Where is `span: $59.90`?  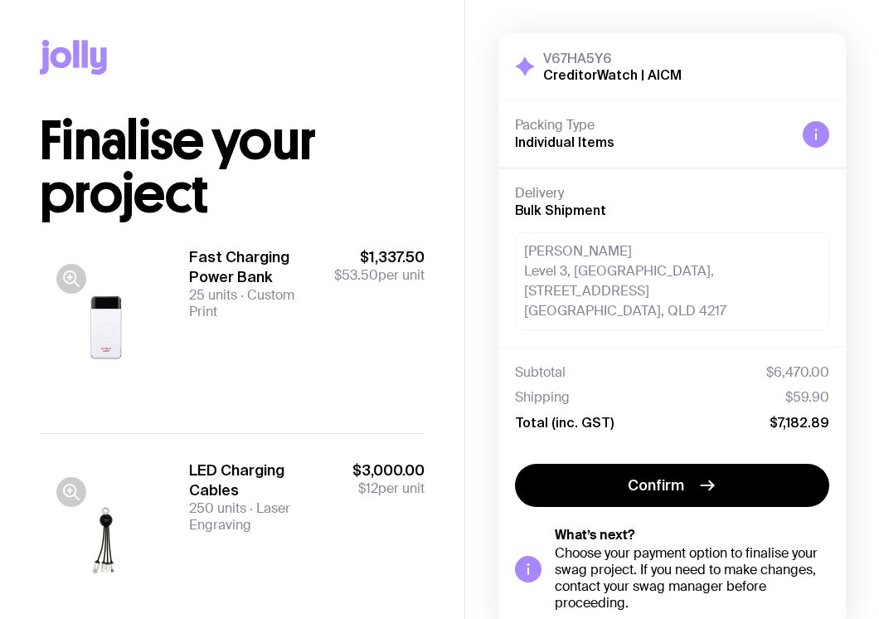
span: $59.90 is located at coordinates (807, 397).